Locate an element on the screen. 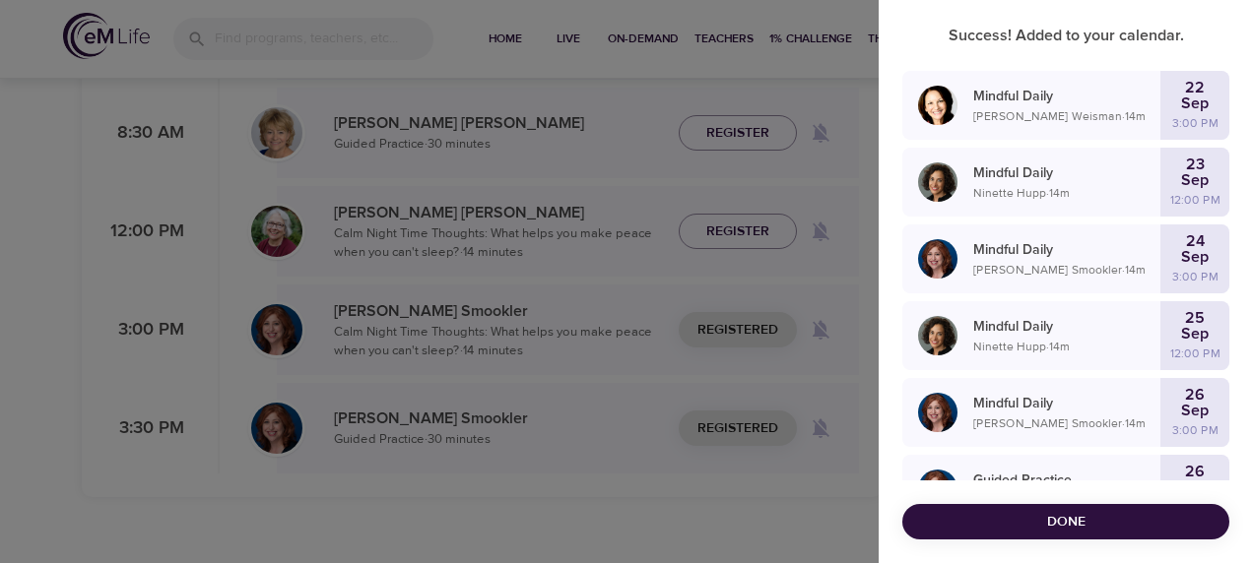 The width and height of the screenshot is (1253, 563). p: 24 is located at coordinates (1195, 241).